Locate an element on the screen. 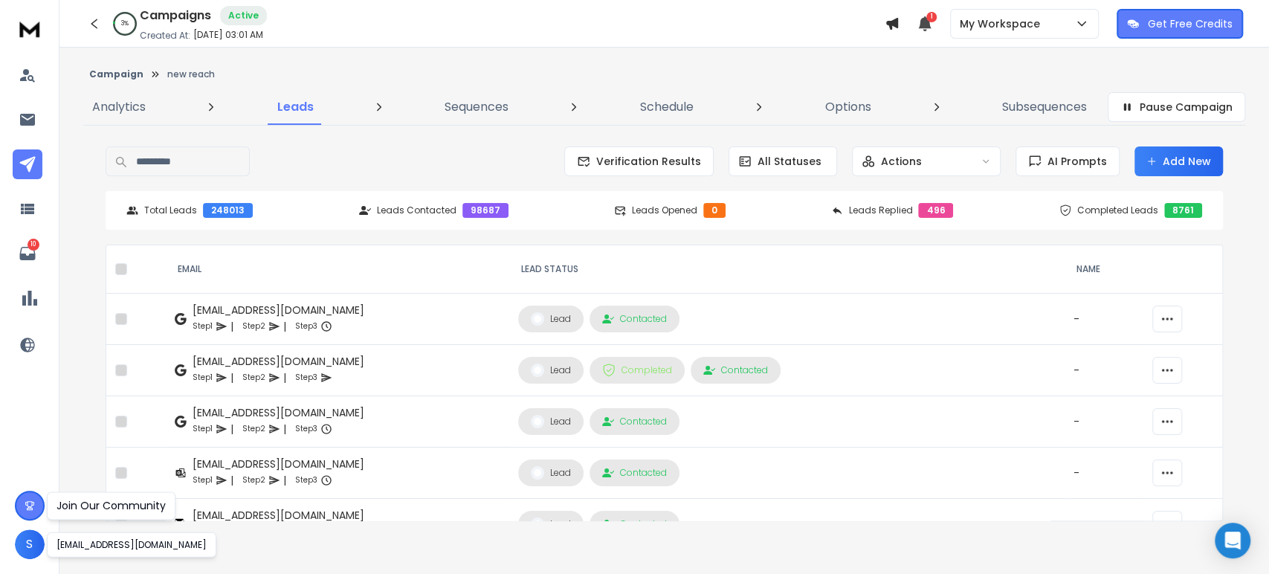 The image size is (1269, 574). div: 98687 is located at coordinates (486, 210).